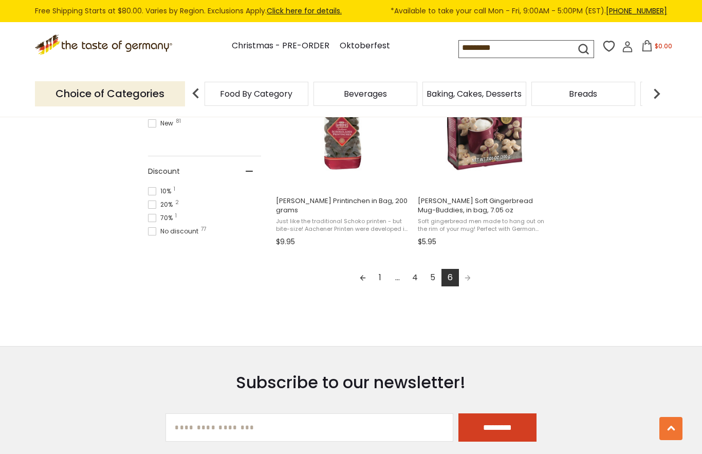 This screenshot has width=702, height=454. What do you see at coordinates (162, 218) in the screenshot?
I see `span: 70%` at bounding box center [162, 218].